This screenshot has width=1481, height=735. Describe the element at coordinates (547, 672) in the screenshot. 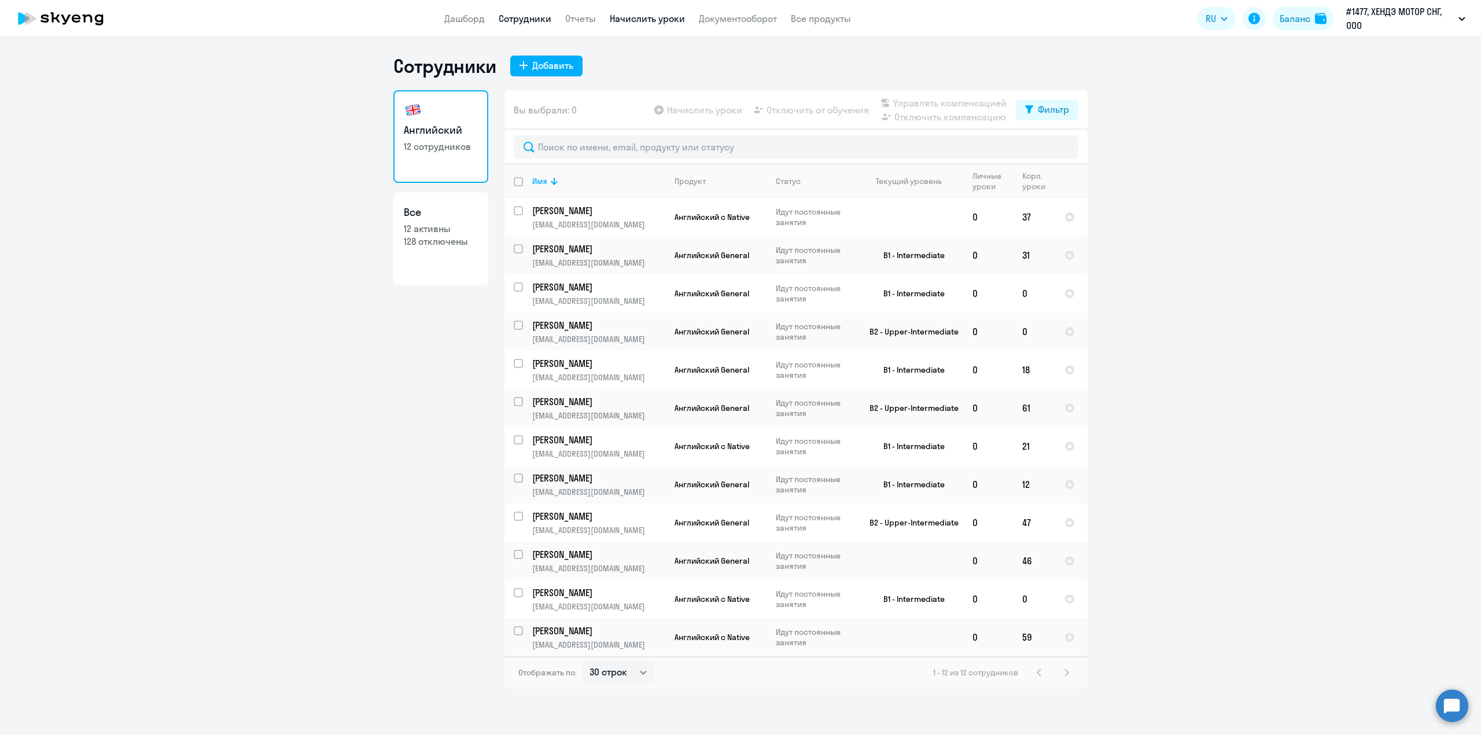

I see `span: Отображать по:` at that location.